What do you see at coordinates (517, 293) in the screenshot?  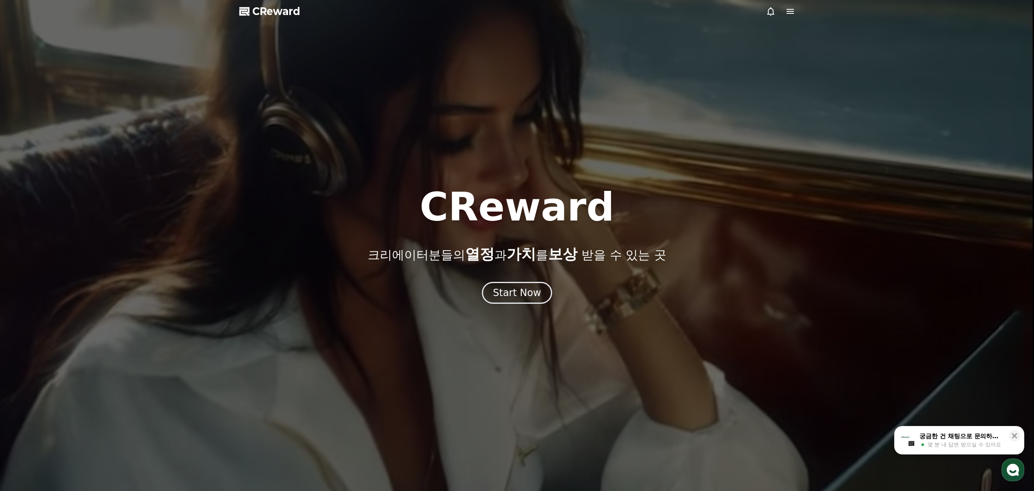 I see `div: Start Now` at bounding box center [517, 293].